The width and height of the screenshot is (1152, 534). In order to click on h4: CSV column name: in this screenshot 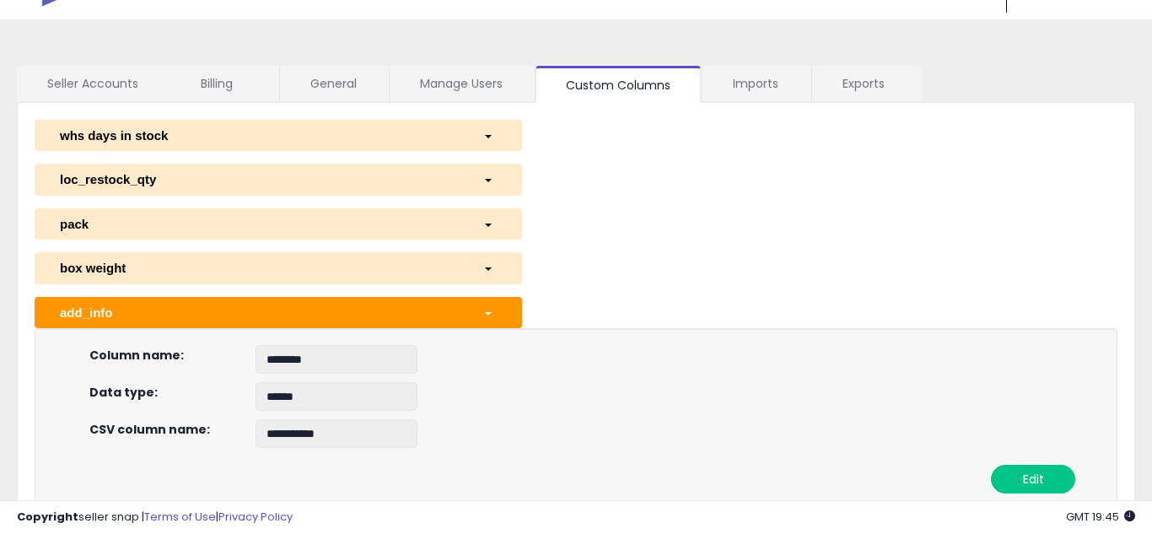, I will do `click(159, 429)`.